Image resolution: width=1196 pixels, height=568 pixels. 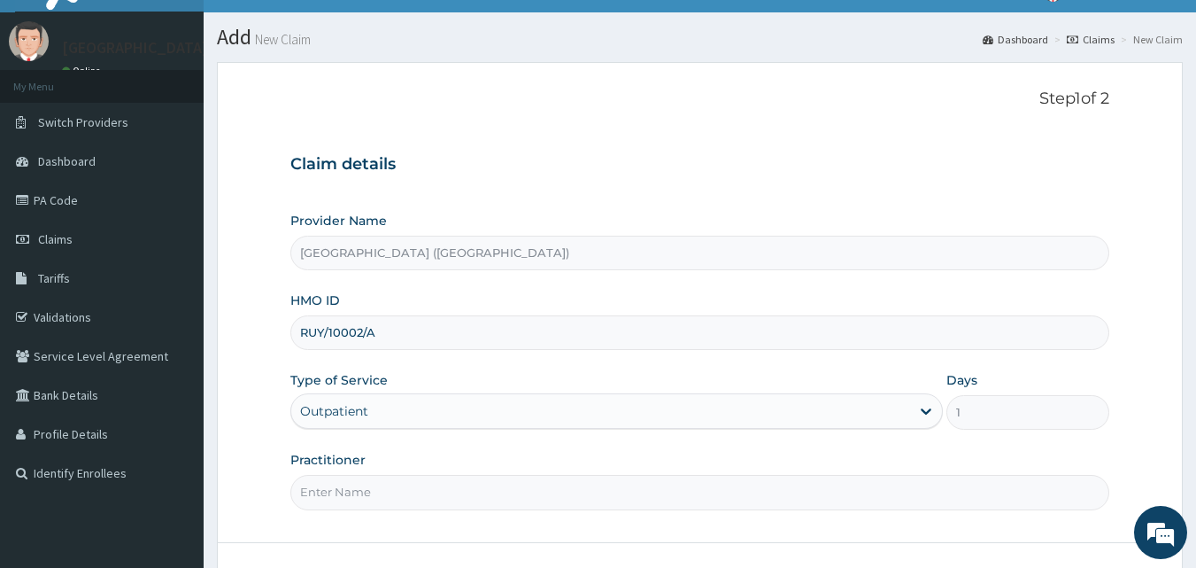 I want to click on a: Online, so click(x=83, y=71).